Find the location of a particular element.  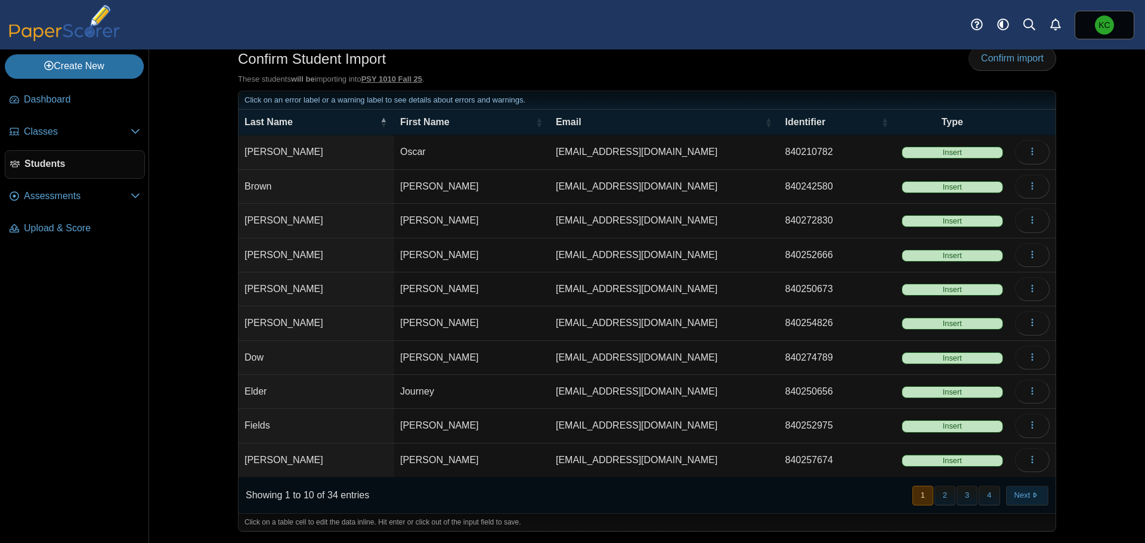

button: 1 is located at coordinates (923, 496).